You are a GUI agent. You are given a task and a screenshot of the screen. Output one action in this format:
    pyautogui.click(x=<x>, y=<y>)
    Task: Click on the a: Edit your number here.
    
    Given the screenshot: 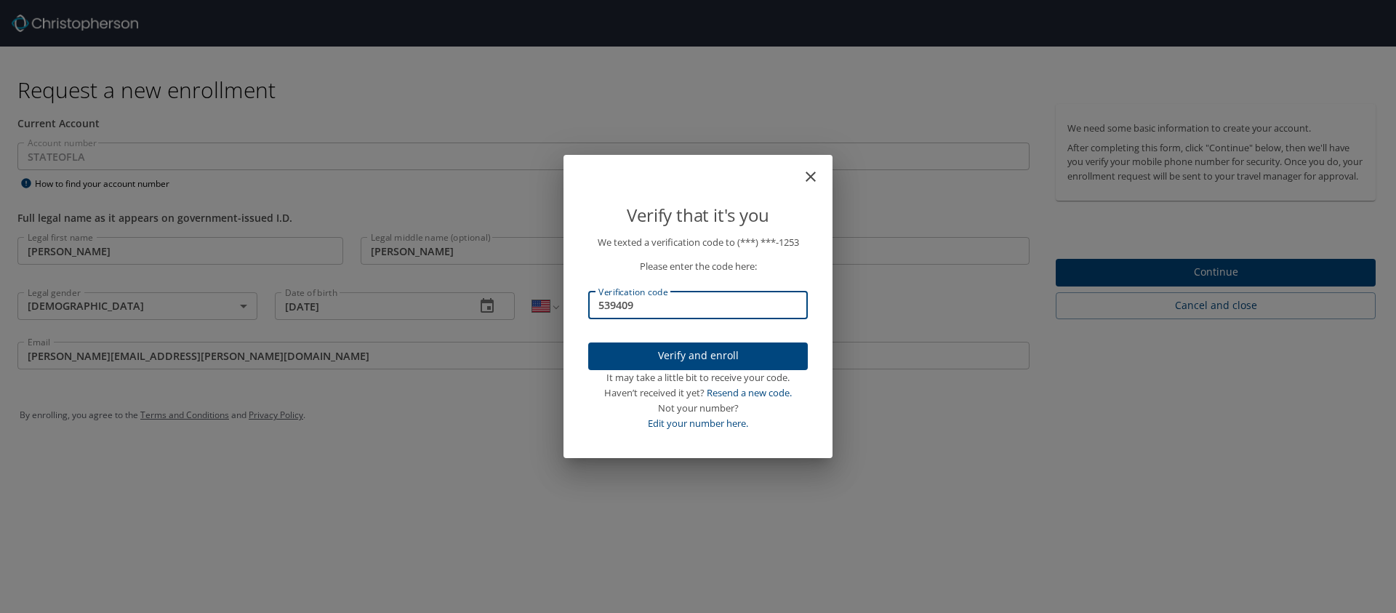 What is the action you would take?
    pyautogui.click(x=698, y=423)
    